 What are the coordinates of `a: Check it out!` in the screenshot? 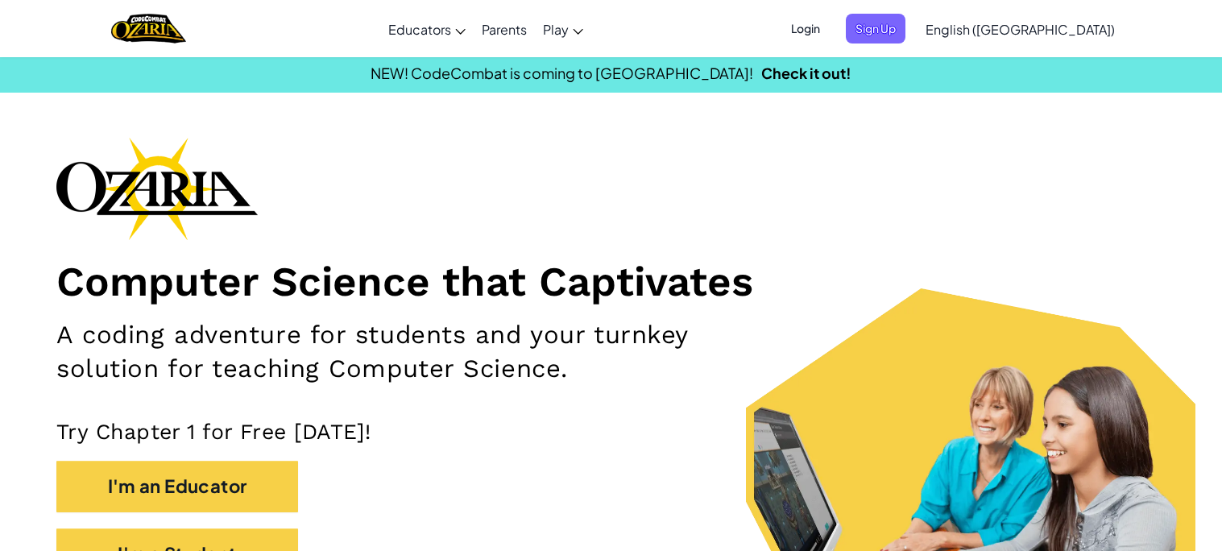 It's located at (807, 73).